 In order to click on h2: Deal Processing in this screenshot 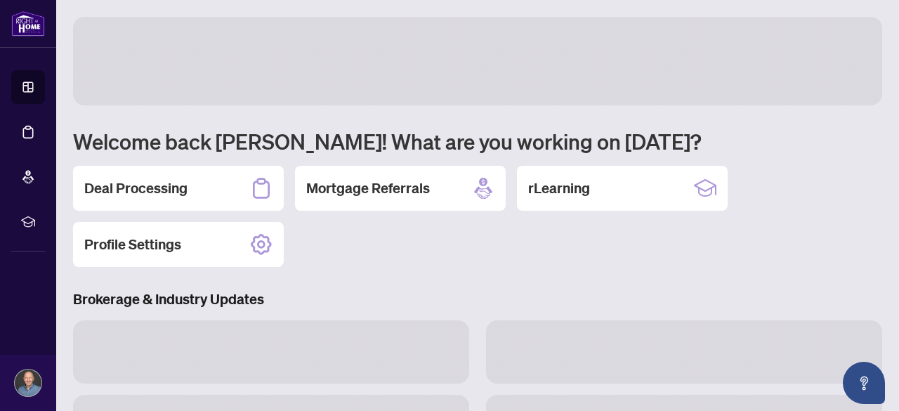, I will do `click(136, 188)`.